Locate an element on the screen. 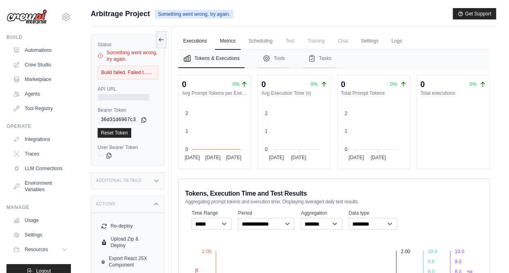  dt: Avg Prompt Tokens per Execution is located at coordinates (215, 93).